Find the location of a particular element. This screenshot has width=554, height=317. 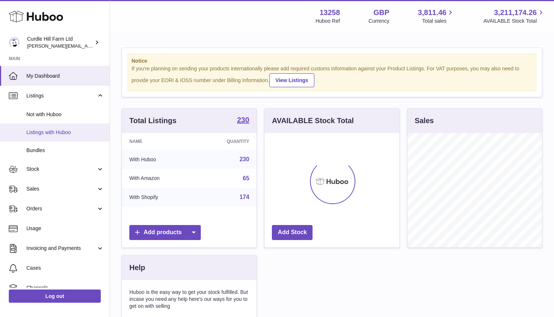

strong: 13258 is located at coordinates (330, 12).